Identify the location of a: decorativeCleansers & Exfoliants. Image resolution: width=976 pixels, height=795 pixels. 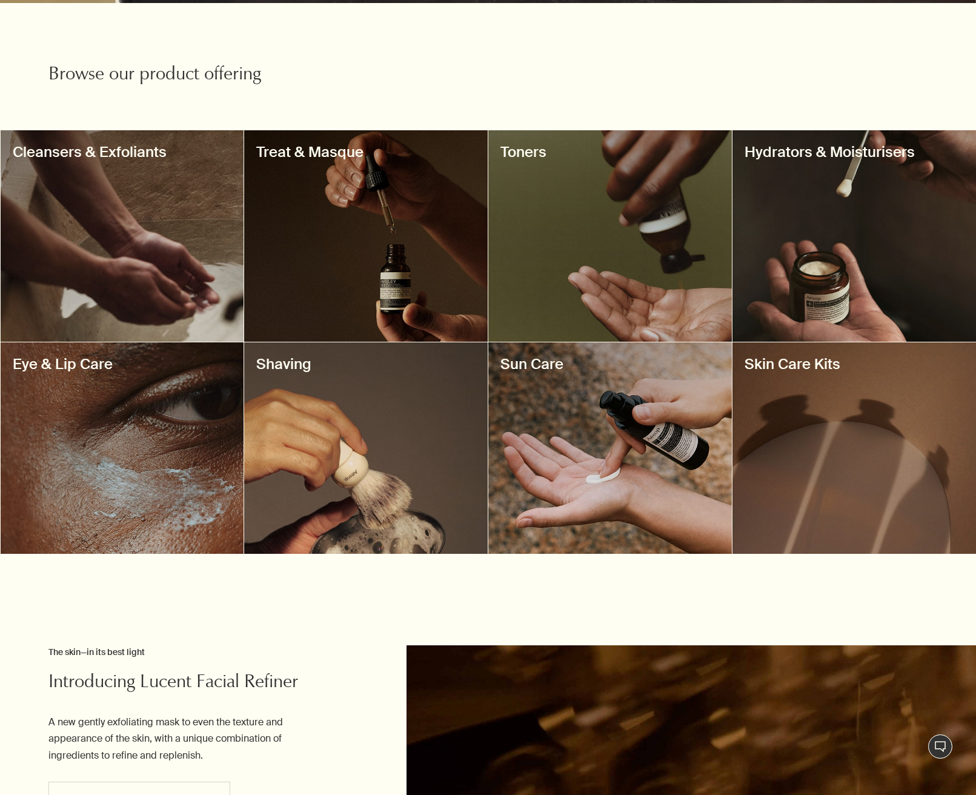
(122, 236).